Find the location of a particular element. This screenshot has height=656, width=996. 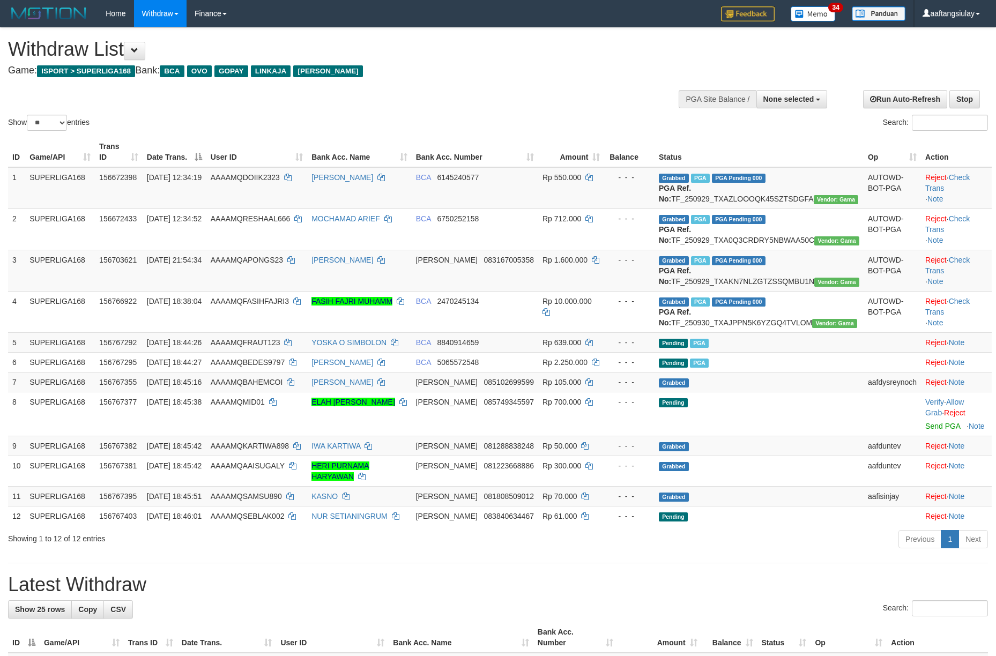

td: 8 is located at coordinates (17, 414).